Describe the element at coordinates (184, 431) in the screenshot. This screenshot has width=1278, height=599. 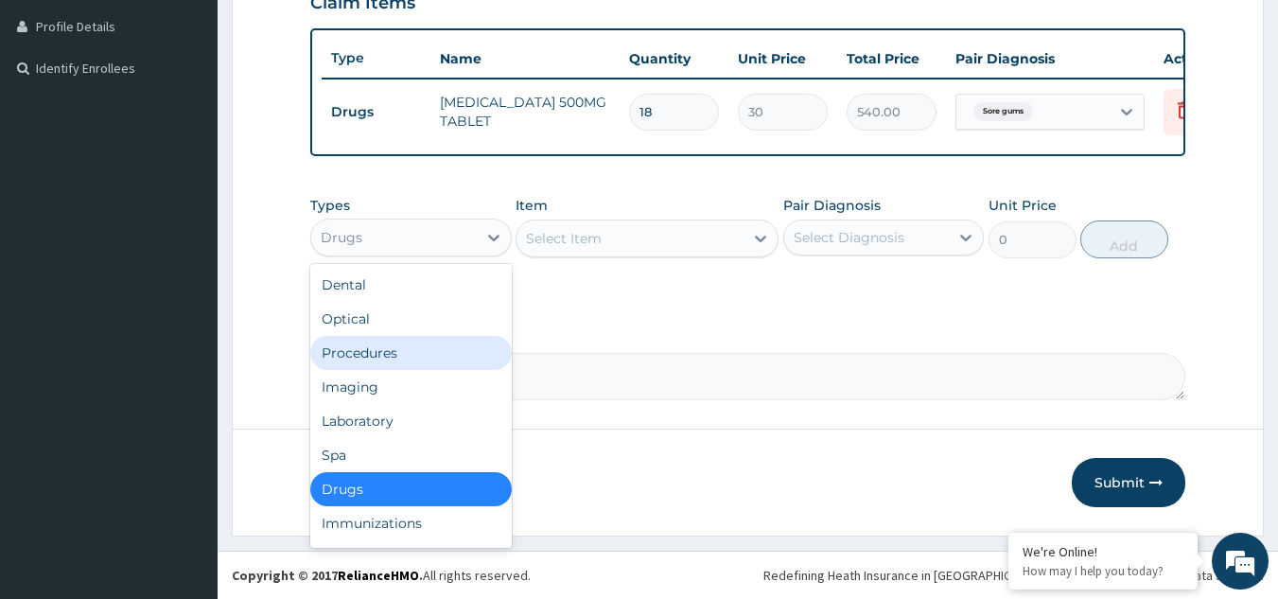
I see `textarea: Type your message and hit 'Enter'` at that location.